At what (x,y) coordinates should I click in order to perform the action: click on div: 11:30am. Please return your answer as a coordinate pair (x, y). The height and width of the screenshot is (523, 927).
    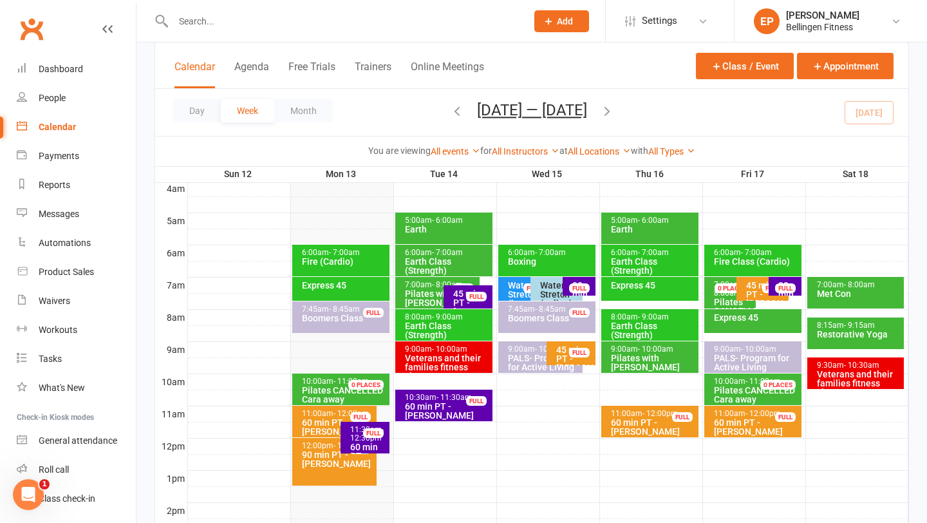
    Looking at the image, I should click on (368, 434).